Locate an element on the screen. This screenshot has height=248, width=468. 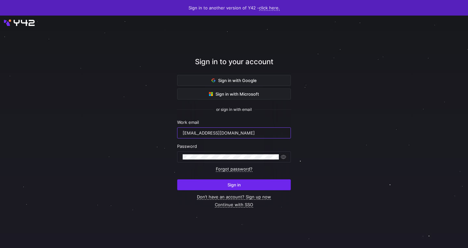
a: Don’t have an account? Sign up now is located at coordinates (234, 197).